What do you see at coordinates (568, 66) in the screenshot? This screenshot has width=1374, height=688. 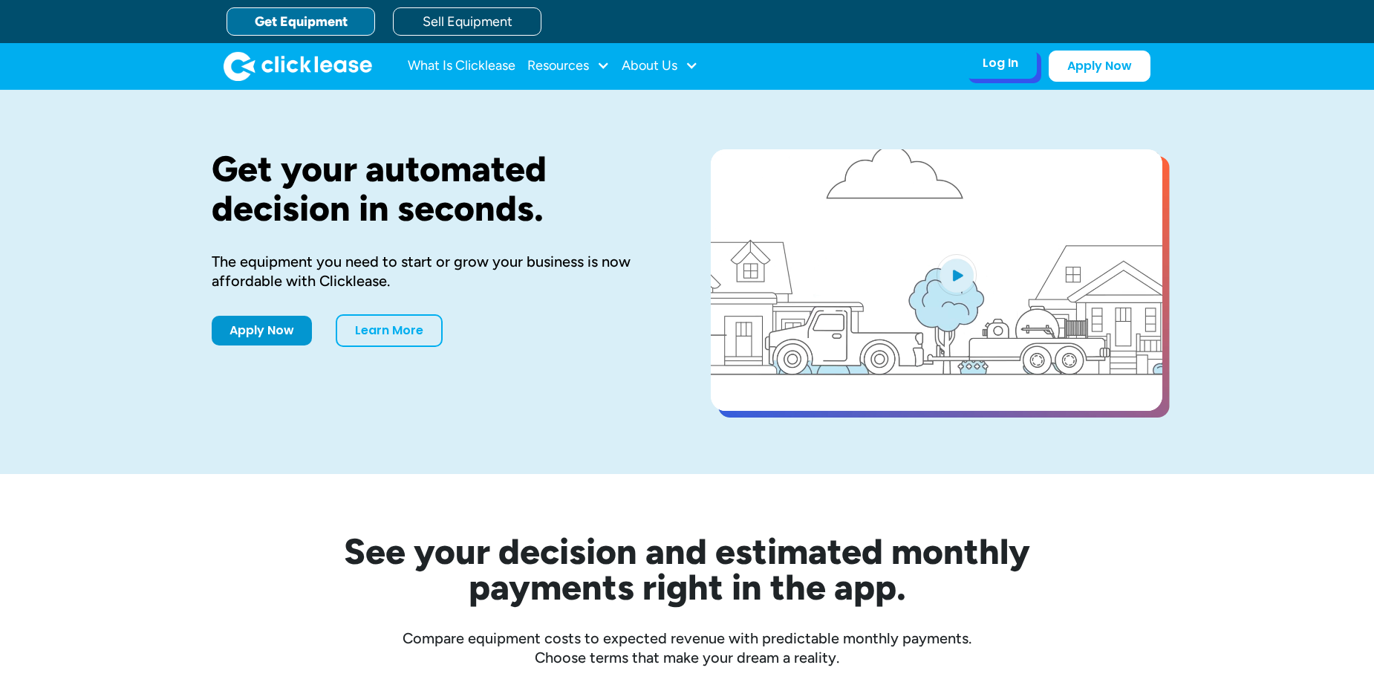 I see `div: Resources` at bounding box center [568, 66].